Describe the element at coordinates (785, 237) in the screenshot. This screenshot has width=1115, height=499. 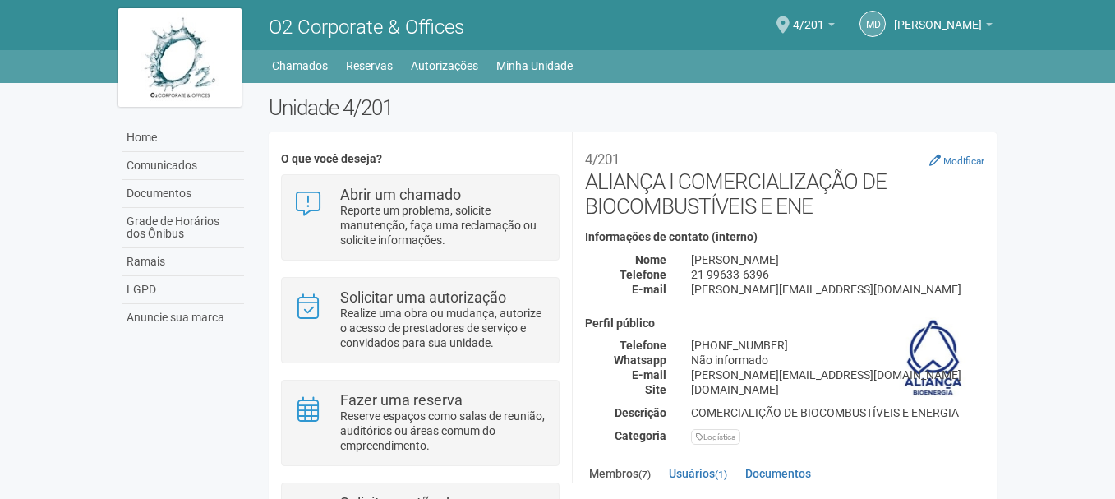
I see `h4: Informações de contato (interno)` at that location.